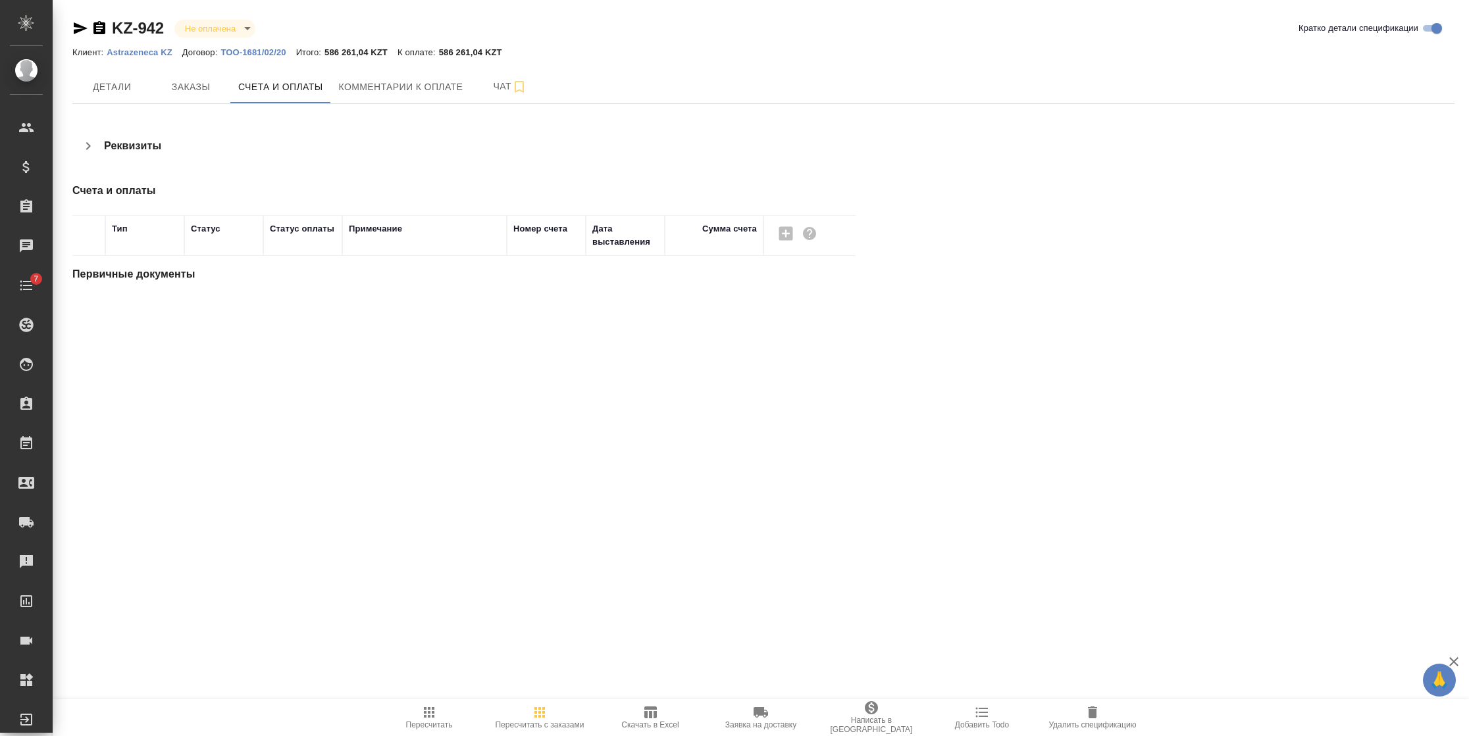 The width and height of the screenshot is (1469, 736). What do you see at coordinates (132, 146) in the screenshot?
I see `h4: Реквизиты` at bounding box center [132, 146].